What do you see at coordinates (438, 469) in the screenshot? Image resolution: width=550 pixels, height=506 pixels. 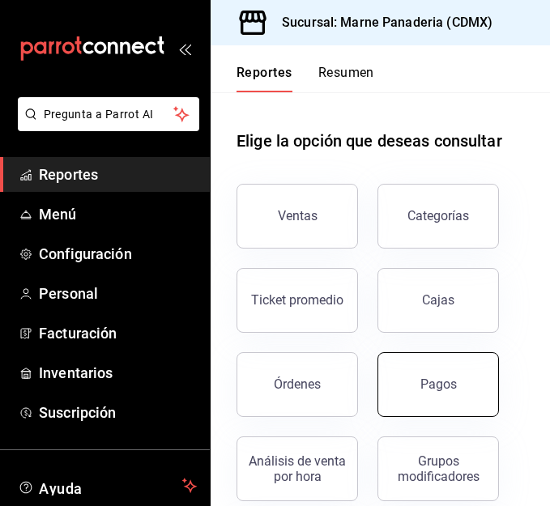 I see `button: Grupos modificadores` at bounding box center [438, 469].